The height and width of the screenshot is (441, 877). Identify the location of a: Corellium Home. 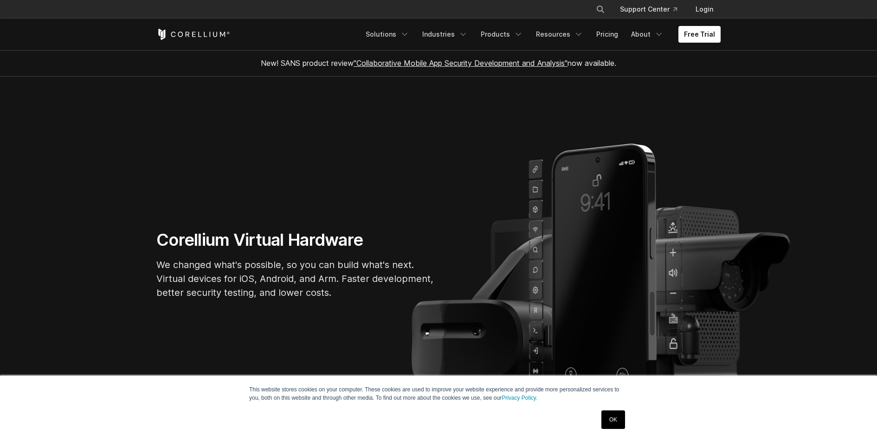
(193, 34).